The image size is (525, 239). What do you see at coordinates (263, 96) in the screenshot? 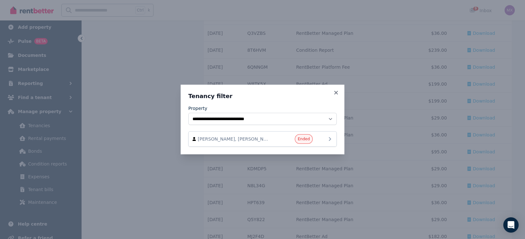
I see `h3: Tenancy filter` at bounding box center [263, 96].